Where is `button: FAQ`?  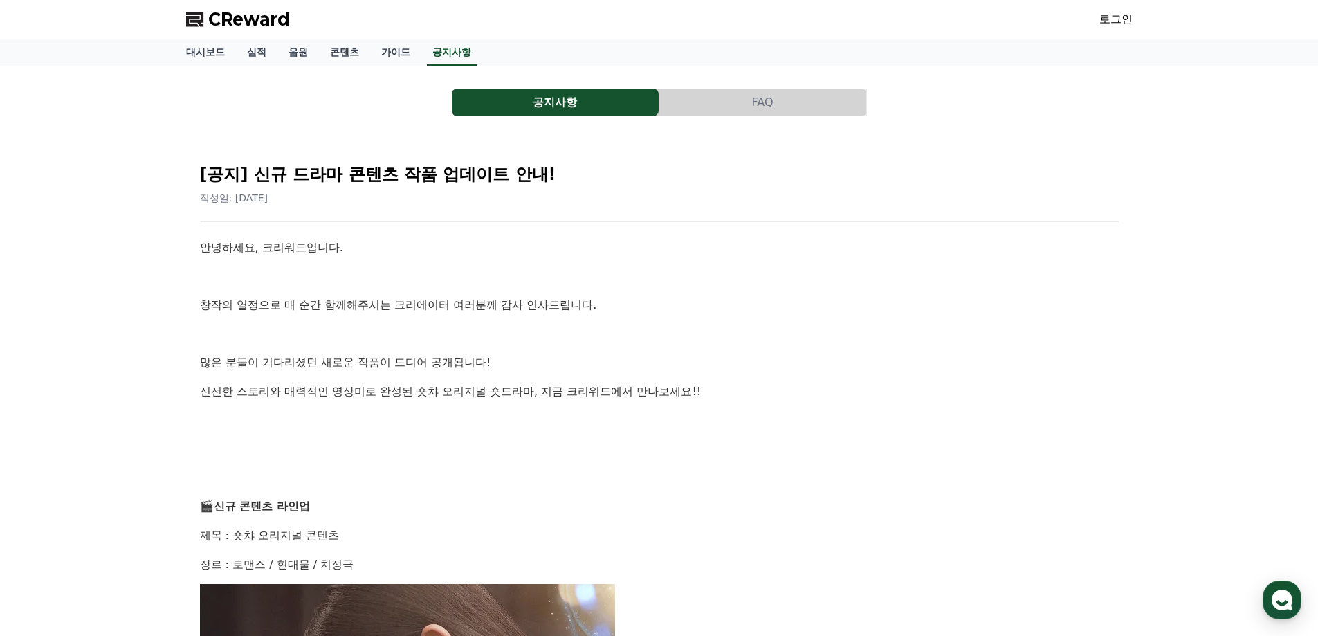 button: FAQ is located at coordinates (762, 102).